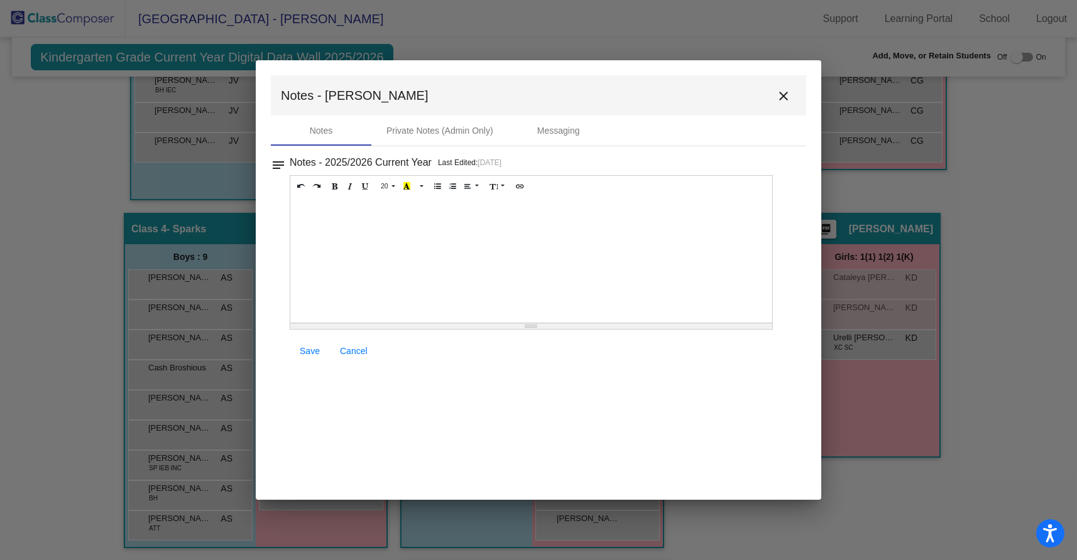 The height and width of the screenshot is (560, 1077). Describe the element at coordinates (440, 131) in the screenshot. I see `div: Private Notes (Admin Only)` at that location.